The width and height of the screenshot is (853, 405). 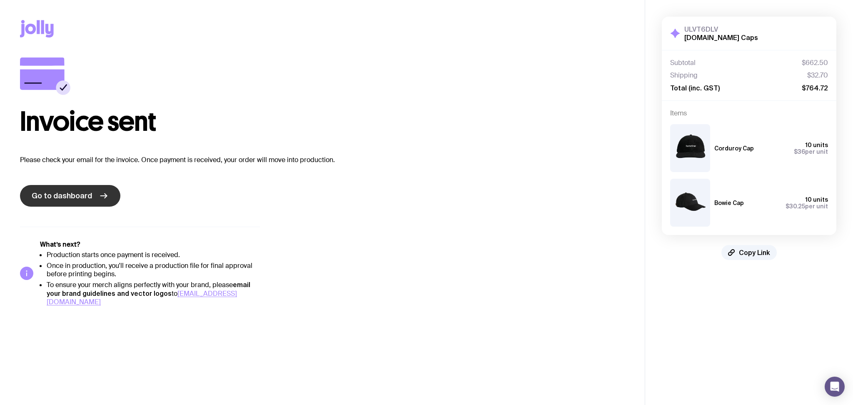 What do you see at coordinates (695, 88) in the screenshot?
I see `span: Total (inc. GST)` at bounding box center [695, 88].